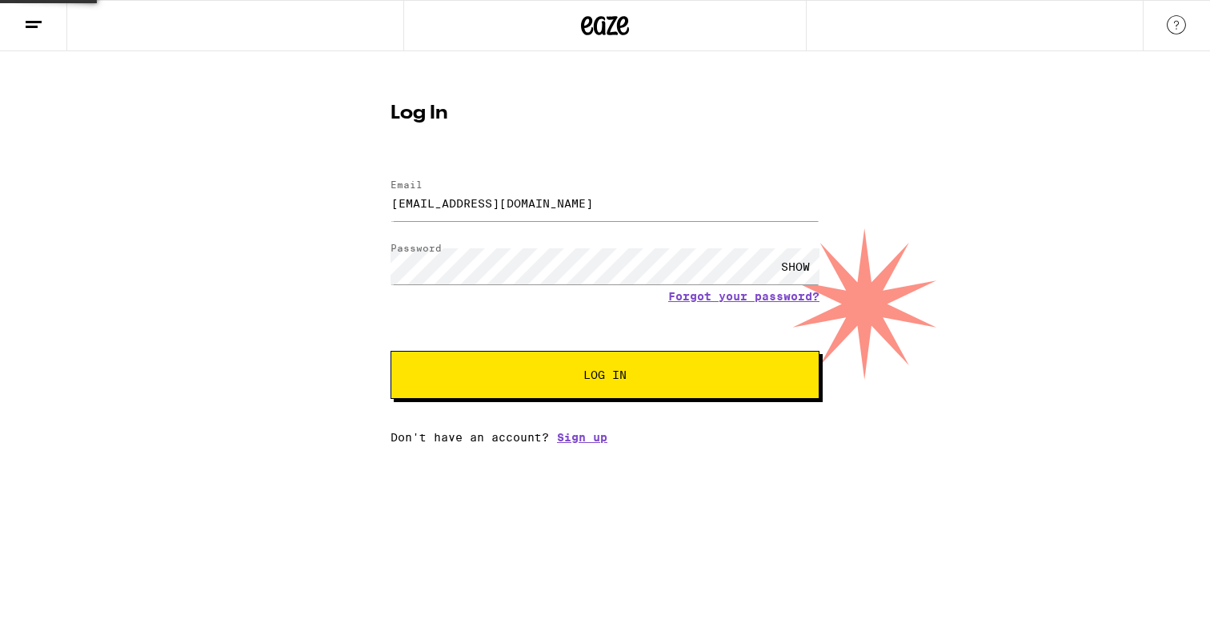  I want to click on label: Email, so click(407, 184).